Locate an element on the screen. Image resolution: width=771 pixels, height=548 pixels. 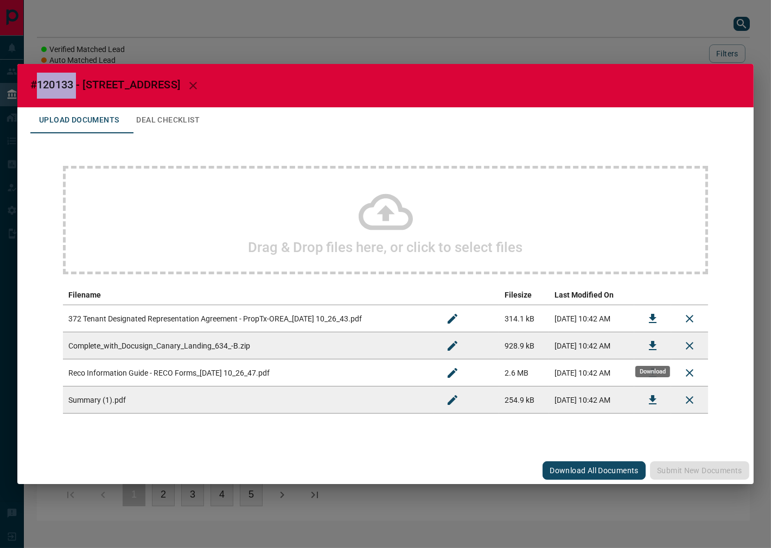
td: 928.9 kB is located at coordinates (523, 346).